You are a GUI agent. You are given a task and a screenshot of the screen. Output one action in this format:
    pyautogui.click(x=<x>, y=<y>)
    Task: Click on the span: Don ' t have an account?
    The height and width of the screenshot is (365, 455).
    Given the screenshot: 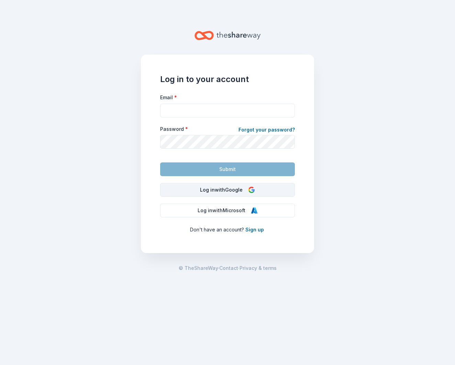 What is the action you would take?
    pyautogui.click(x=217, y=229)
    